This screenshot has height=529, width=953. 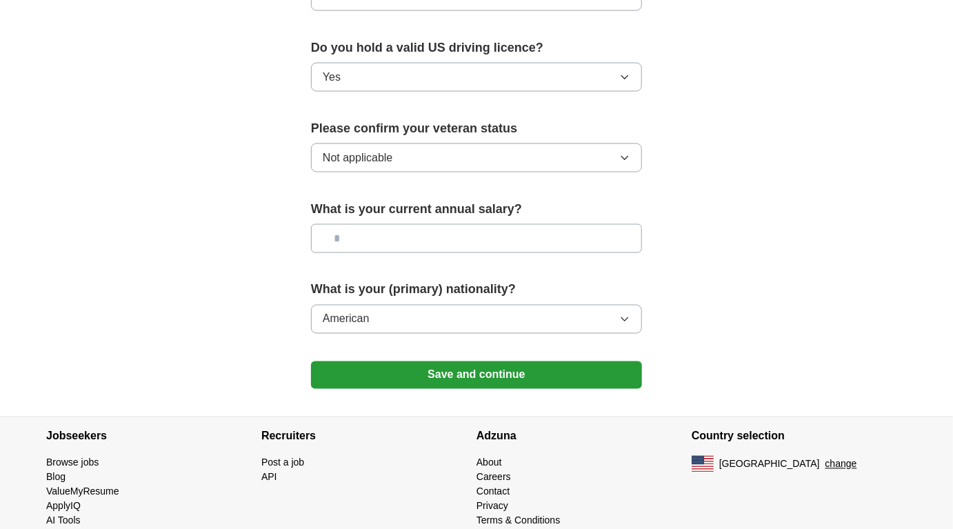 I want to click on button: American, so click(x=477, y=319).